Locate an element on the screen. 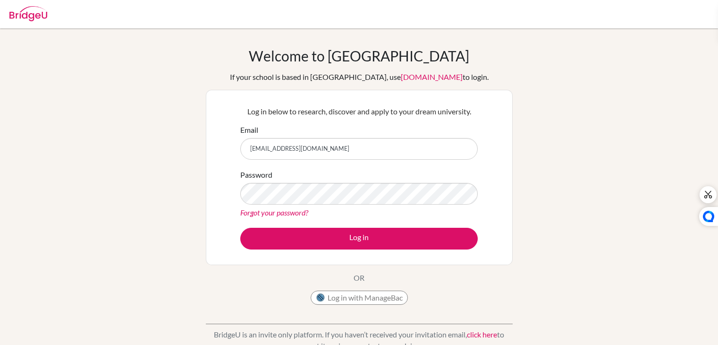 This screenshot has width=718, height=345. p: OR is located at coordinates (359, 278).